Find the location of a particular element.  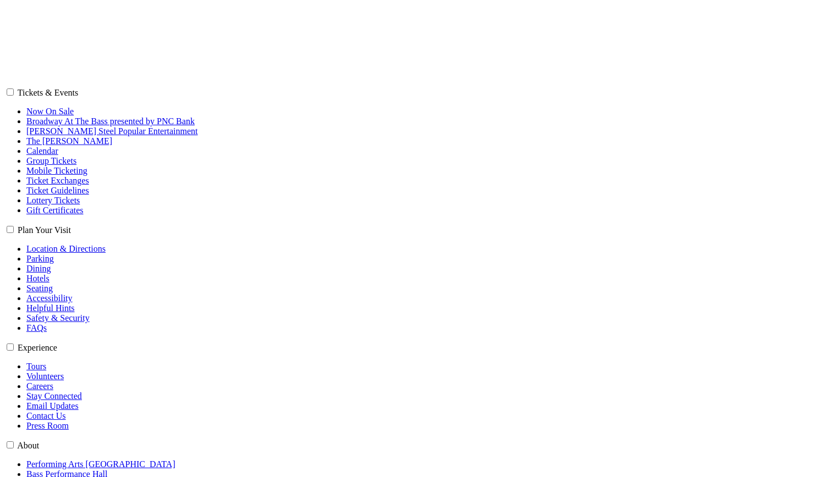

a: Hotels is located at coordinates (38, 278).